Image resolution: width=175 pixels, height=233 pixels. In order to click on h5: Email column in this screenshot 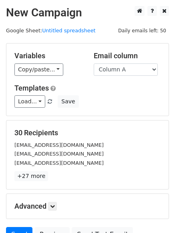, I will do `click(127, 56)`.